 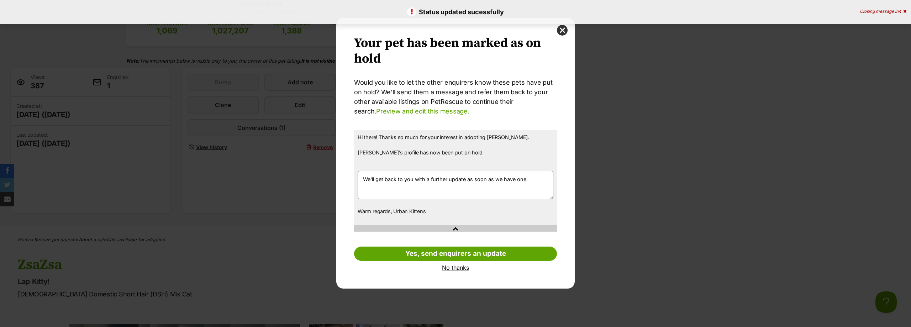 What do you see at coordinates (455, 268) in the screenshot?
I see `a: No thanks` at bounding box center [455, 268].